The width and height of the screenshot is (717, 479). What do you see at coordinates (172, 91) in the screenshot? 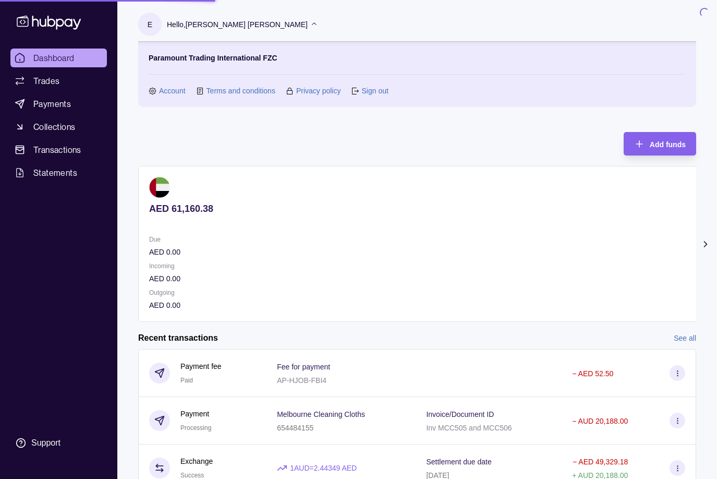
I see `a: Account` at bounding box center [172, 91].